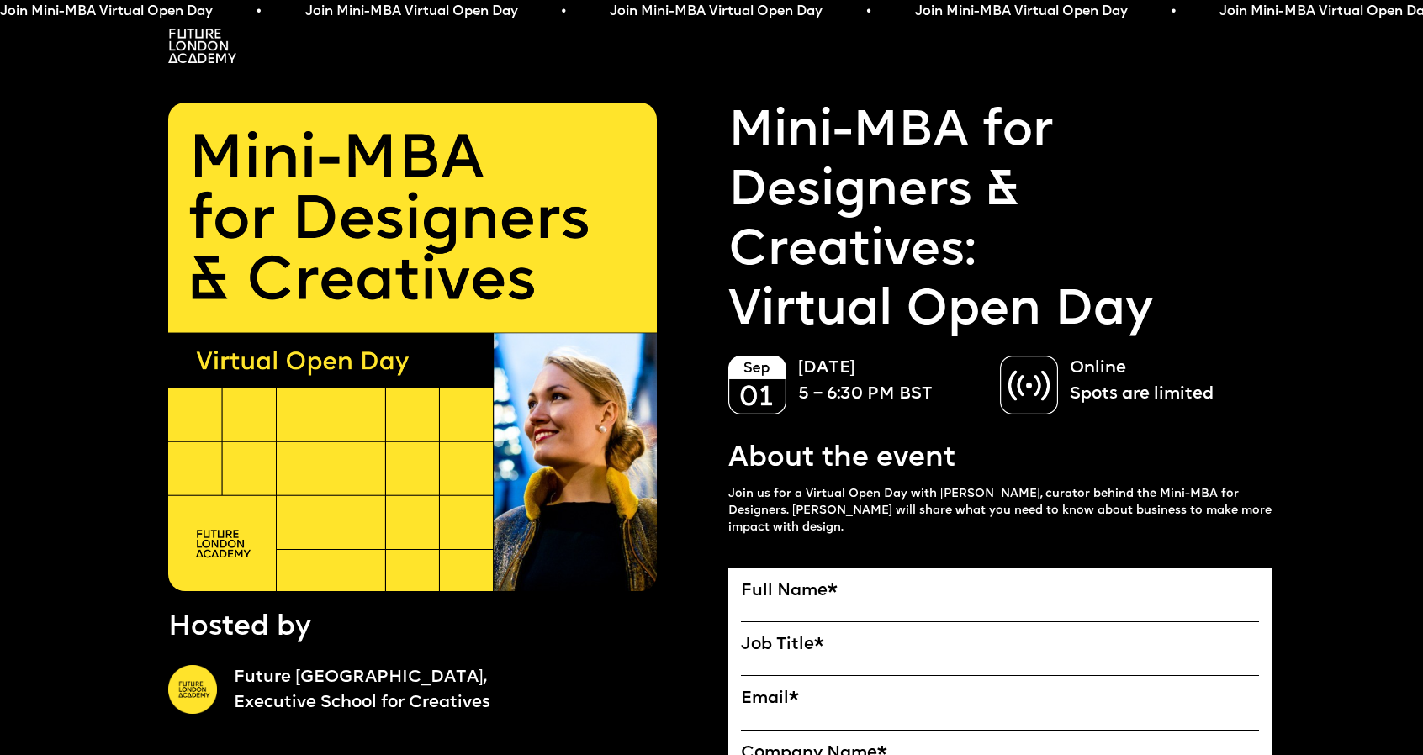  Describe the element at coordinates (1000, 645) in the screenshot. I see `label: Job Title` at that location.